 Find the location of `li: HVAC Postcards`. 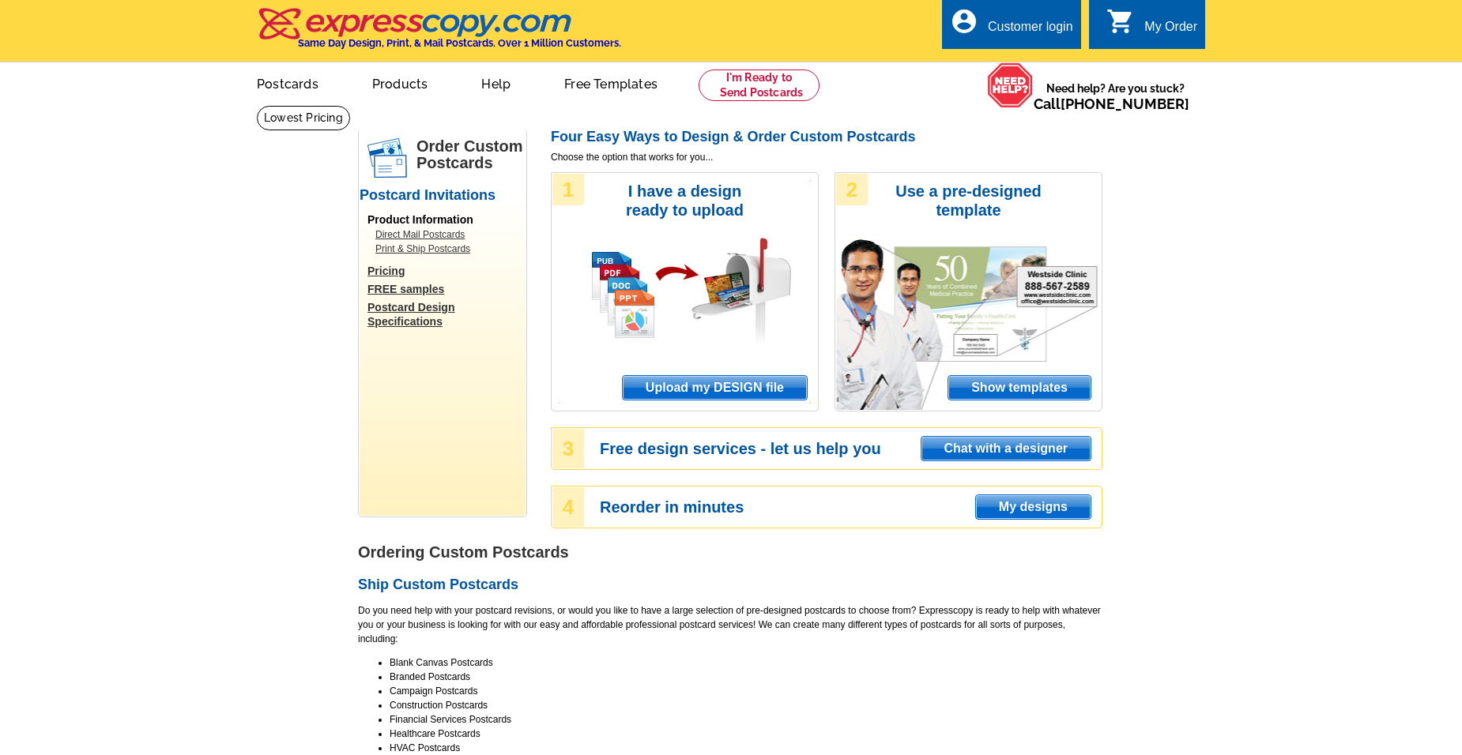

li: HVAC Postcards is located at coordinates (746, 748).